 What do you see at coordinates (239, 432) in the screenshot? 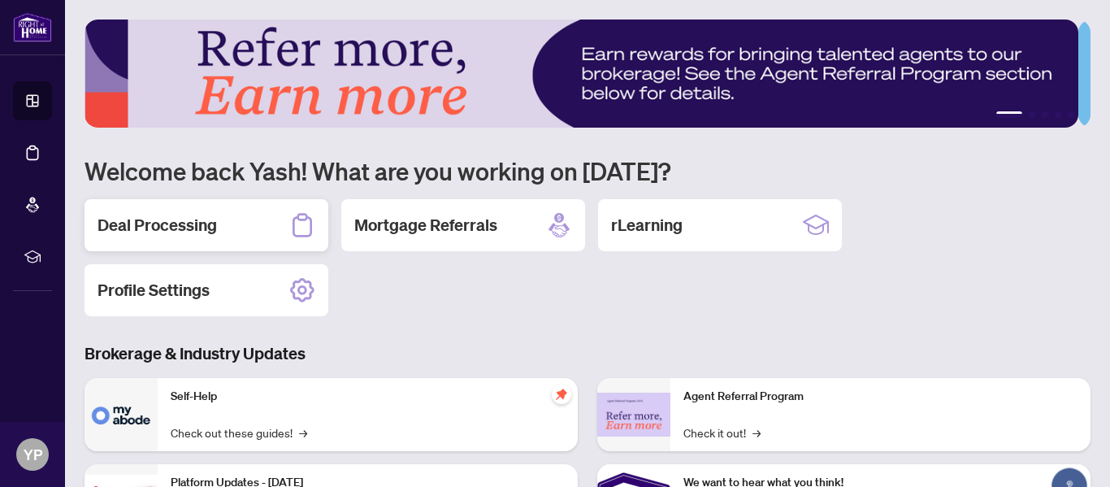
I see `a: Check out these guides!→` at bounding box center [239, 432].